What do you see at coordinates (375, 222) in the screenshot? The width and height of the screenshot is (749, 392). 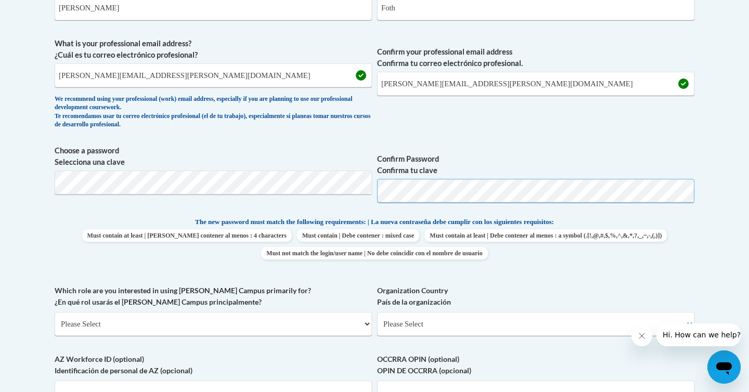 I see `span: The new password must match the following requirements: | La nueva contraseña debe cumplir con lo...` at bounding box center [375, 222].